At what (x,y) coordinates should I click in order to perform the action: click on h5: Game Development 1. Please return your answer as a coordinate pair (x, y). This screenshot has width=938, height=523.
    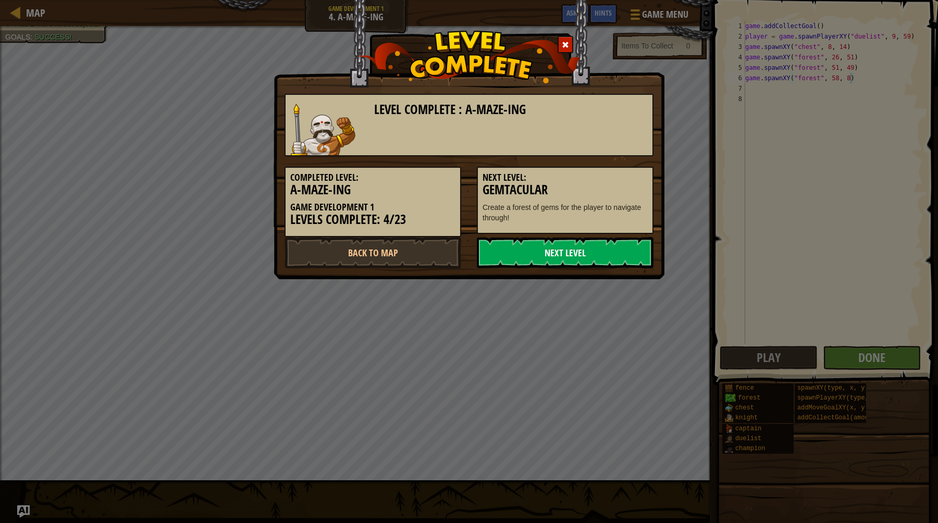
    Looking at the image, I should click on (373, 207).